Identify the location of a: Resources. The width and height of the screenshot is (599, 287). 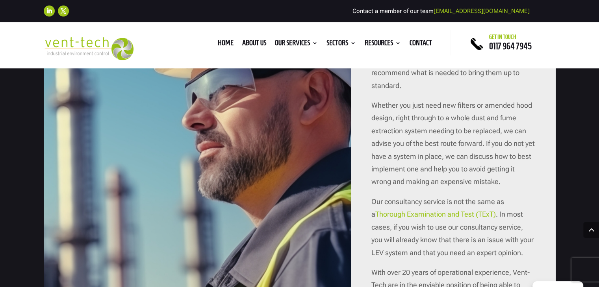
(383, 44).